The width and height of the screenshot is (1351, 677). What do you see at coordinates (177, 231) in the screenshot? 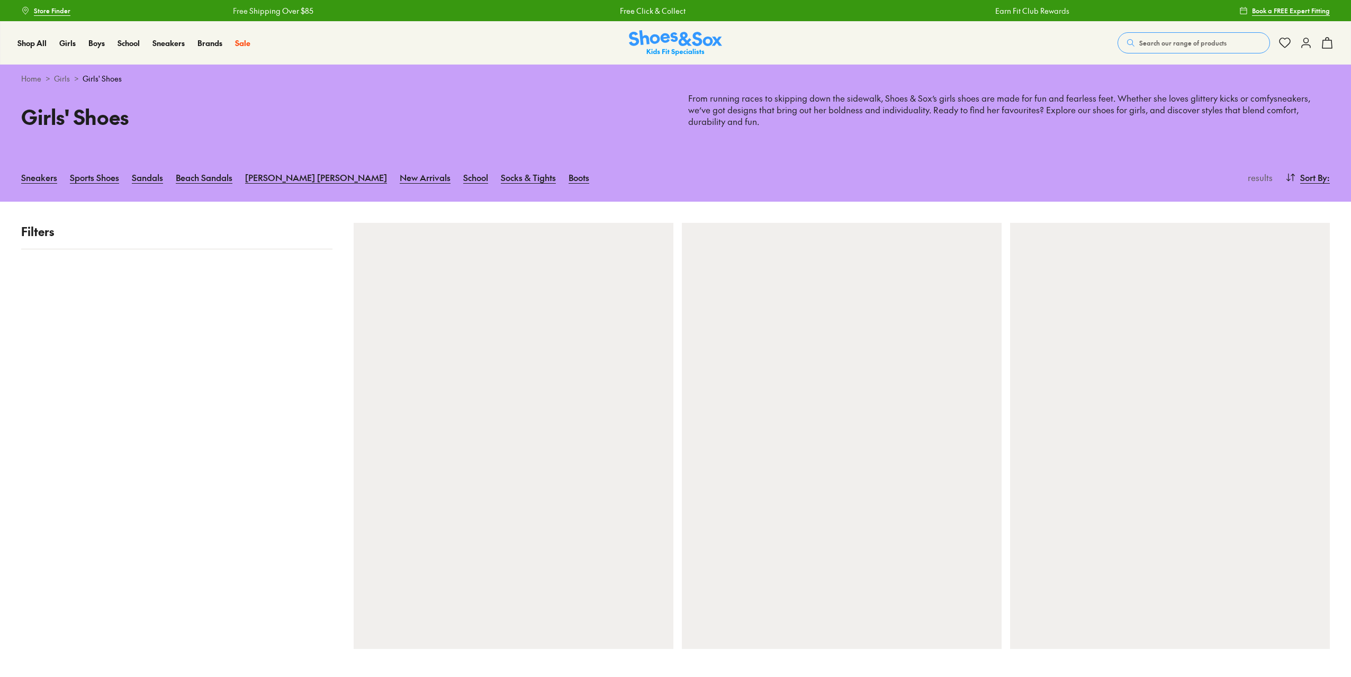
I see `p: Filters` at bounding box center [177, 231].